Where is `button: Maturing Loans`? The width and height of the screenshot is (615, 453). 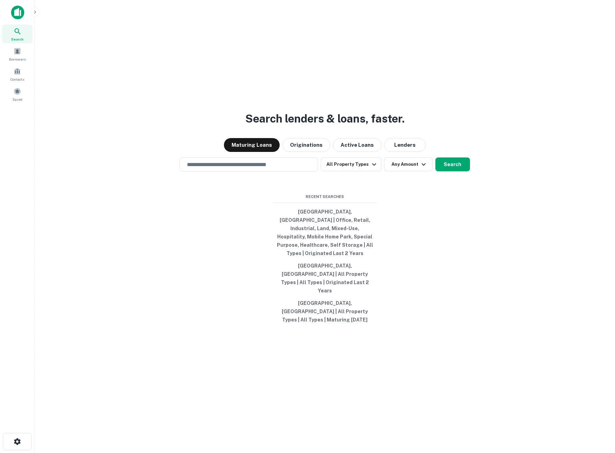 button: Maturing Loans is located at coordinates (252, 145).